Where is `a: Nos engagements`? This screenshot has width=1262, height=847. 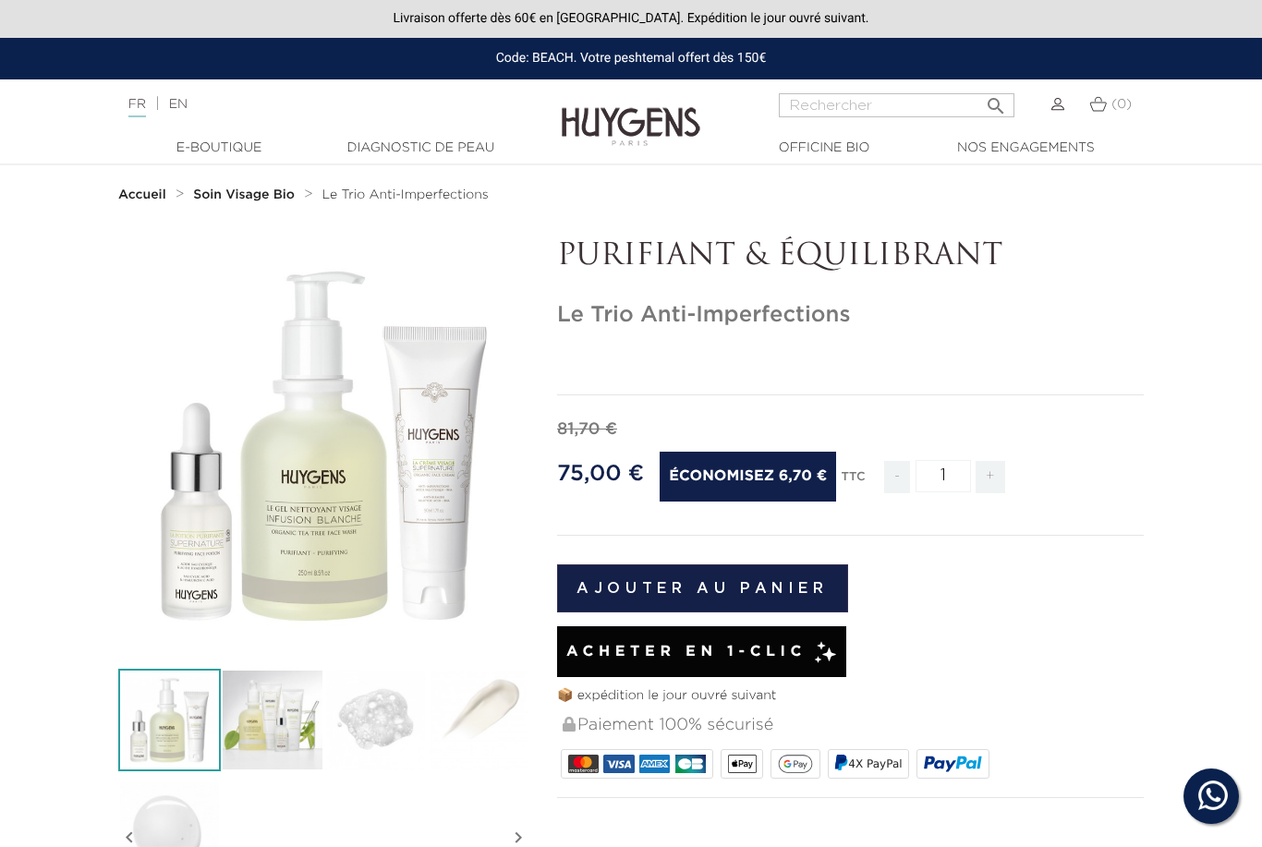 a: Nos engagements is located at coordinates (1026, 148).